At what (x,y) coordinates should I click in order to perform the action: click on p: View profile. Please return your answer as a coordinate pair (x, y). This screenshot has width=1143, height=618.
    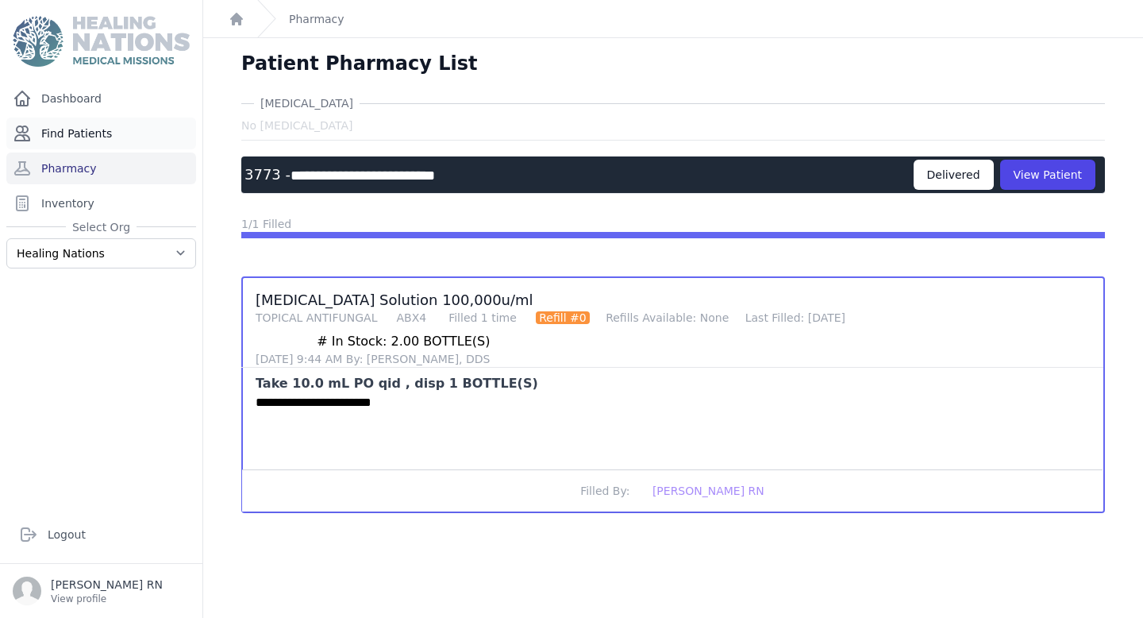
    Looking at the image, I should click on (106, 599).